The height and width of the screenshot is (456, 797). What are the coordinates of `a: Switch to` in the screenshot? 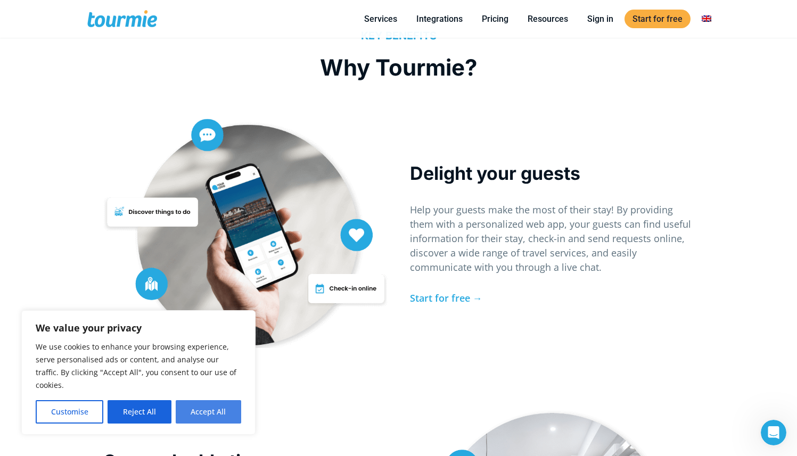 It's located at (706, 19).